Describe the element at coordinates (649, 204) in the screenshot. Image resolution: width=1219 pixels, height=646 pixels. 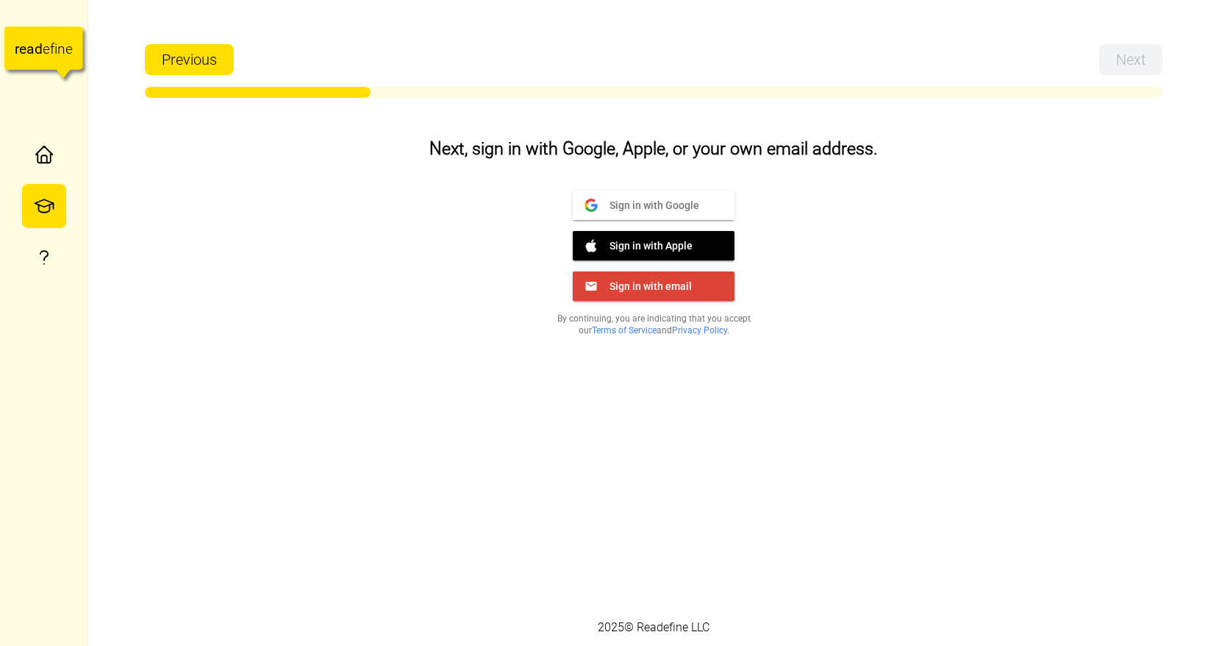
I see `span: Sign in with Google` at that location.